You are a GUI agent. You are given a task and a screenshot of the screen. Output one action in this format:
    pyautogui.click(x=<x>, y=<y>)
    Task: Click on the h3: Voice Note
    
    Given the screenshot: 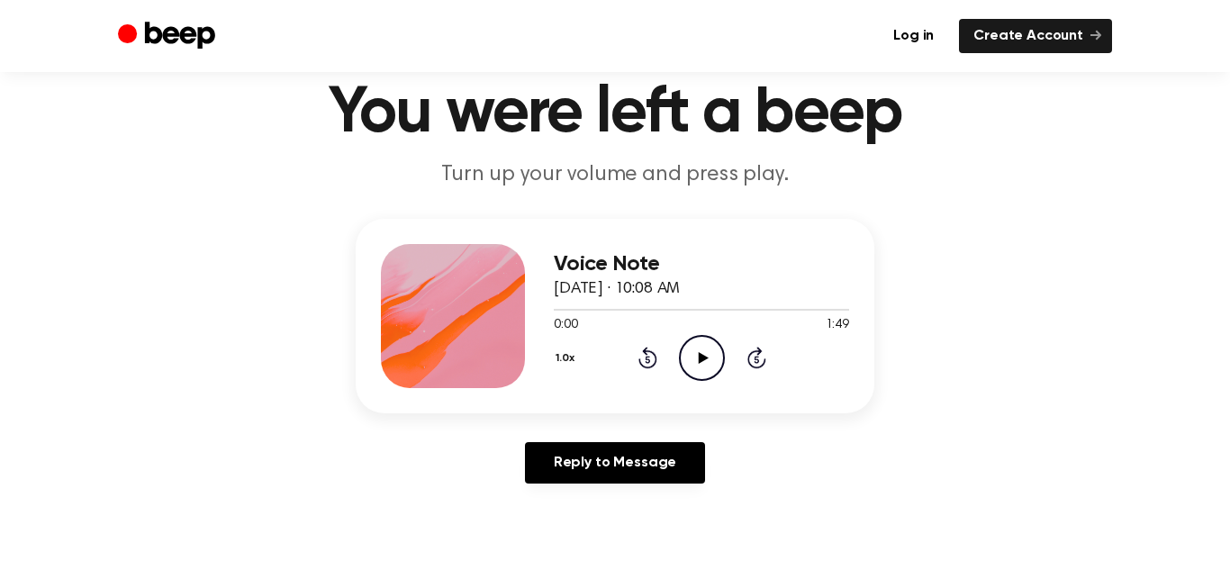 What is the action you would take?
    pyautogui.click(x=701, y=264)
    